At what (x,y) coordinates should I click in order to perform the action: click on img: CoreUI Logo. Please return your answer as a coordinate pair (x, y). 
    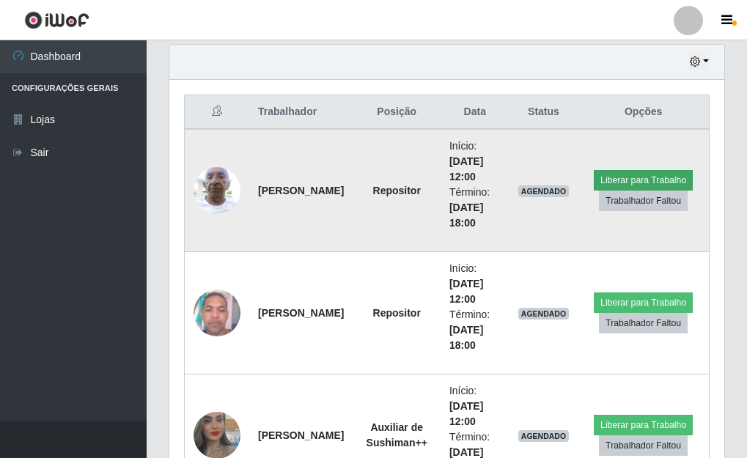
    Looking at the image, I should click on (56, 20).